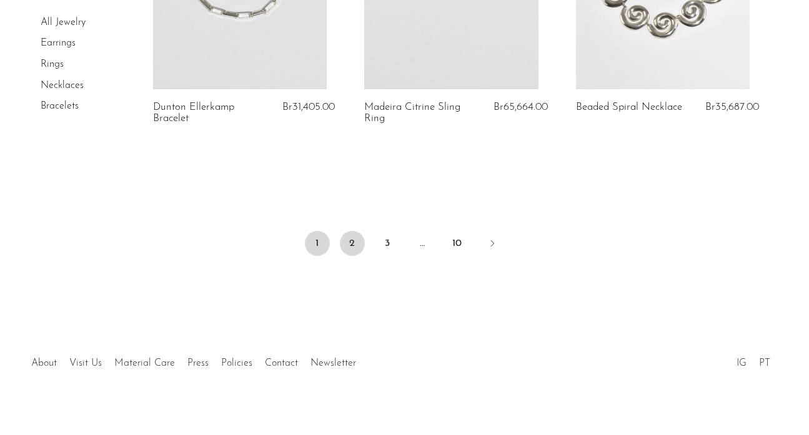  What do you see at coordinates (210, 113) in the screenshot?
I see `a: Dunton Ellerkamp Bracelet` at bounding box center [210, 113].